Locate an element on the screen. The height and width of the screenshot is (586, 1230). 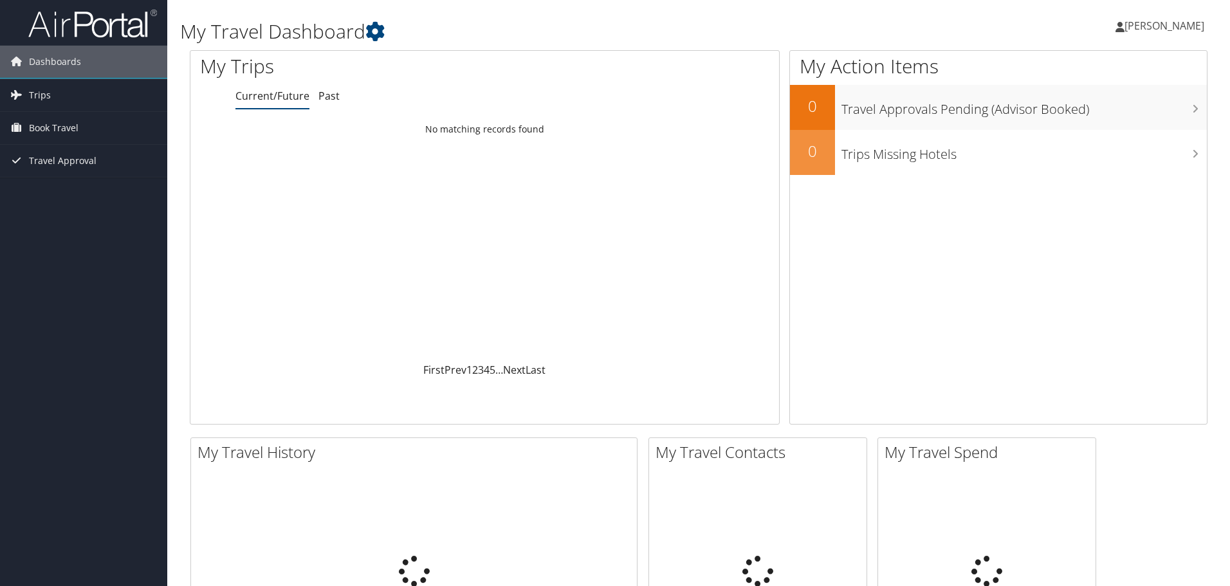
a: 5 is located at coordinates (492, 370).